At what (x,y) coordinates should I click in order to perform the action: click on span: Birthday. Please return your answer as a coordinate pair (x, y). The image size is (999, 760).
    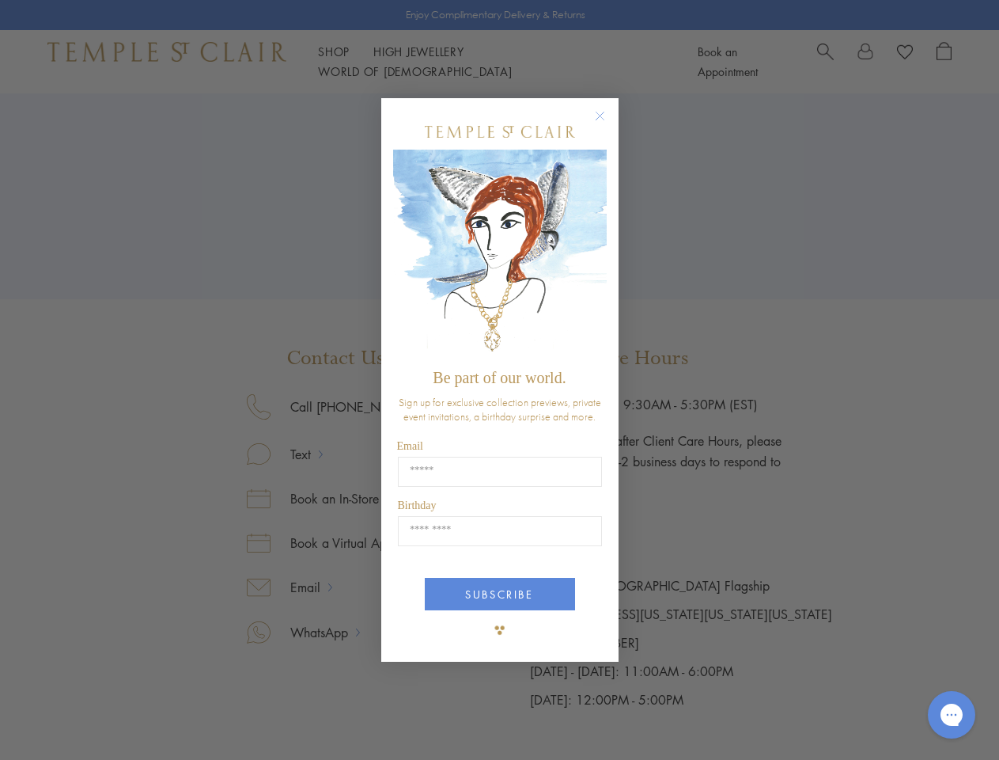
    Looking at the image, I should click on (417, 505).